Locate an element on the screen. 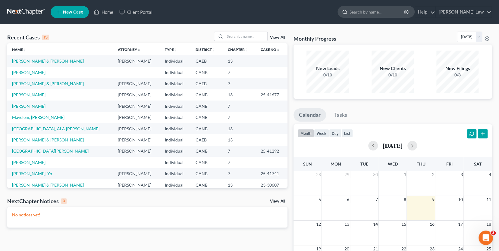  button: month is located at coordinates (306, 133).